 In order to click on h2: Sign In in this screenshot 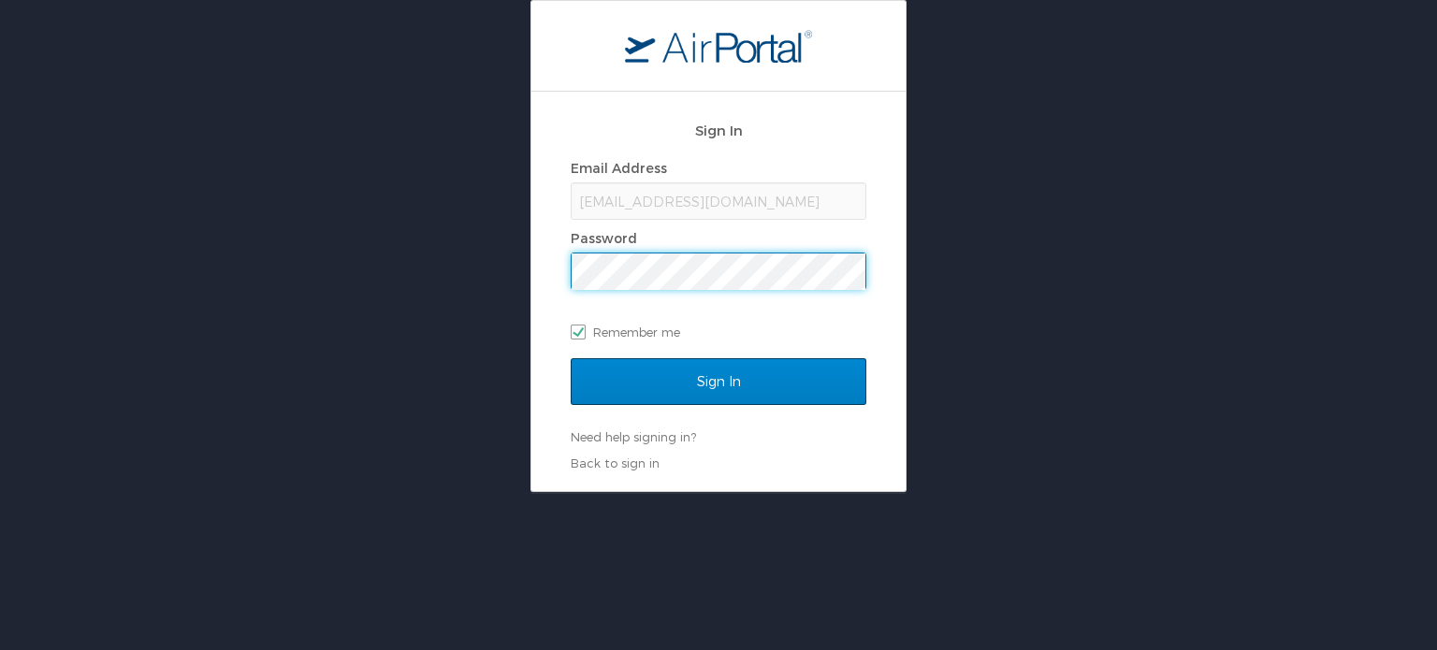, I will do `click(718, 130)`.